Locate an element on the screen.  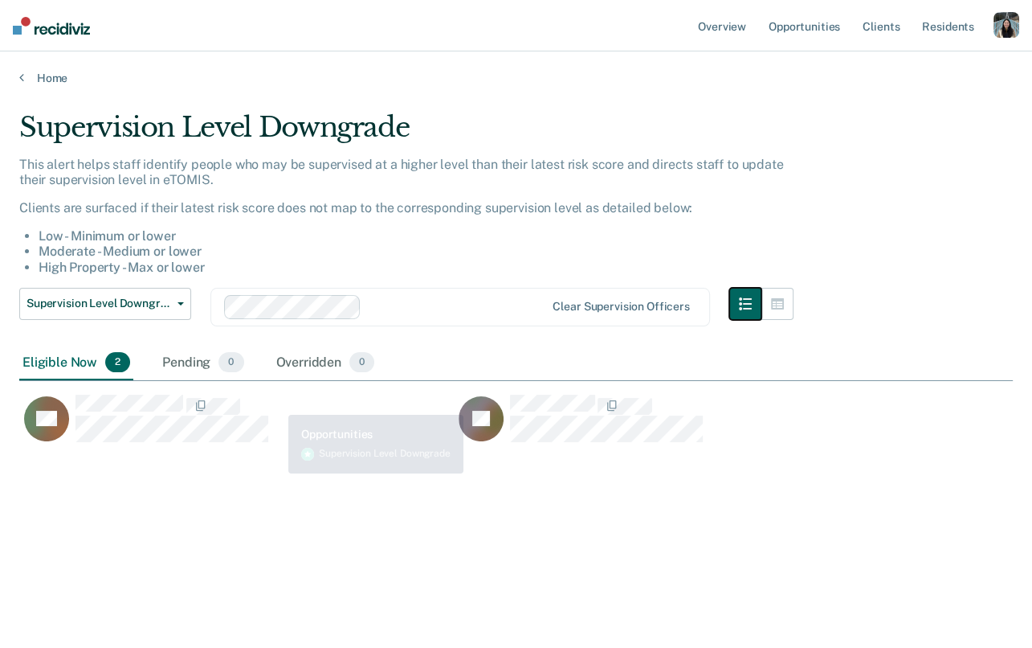
button: Supervision Level Downgrade is located at coordinates (105, 304).